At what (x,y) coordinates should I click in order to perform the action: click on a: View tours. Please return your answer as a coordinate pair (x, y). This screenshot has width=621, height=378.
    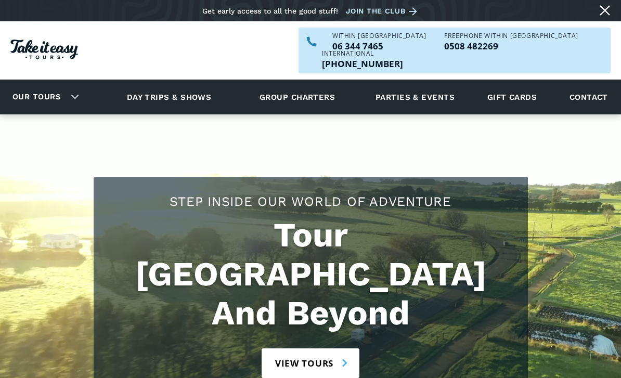
    Looking at the image, I should click on (311, 363).